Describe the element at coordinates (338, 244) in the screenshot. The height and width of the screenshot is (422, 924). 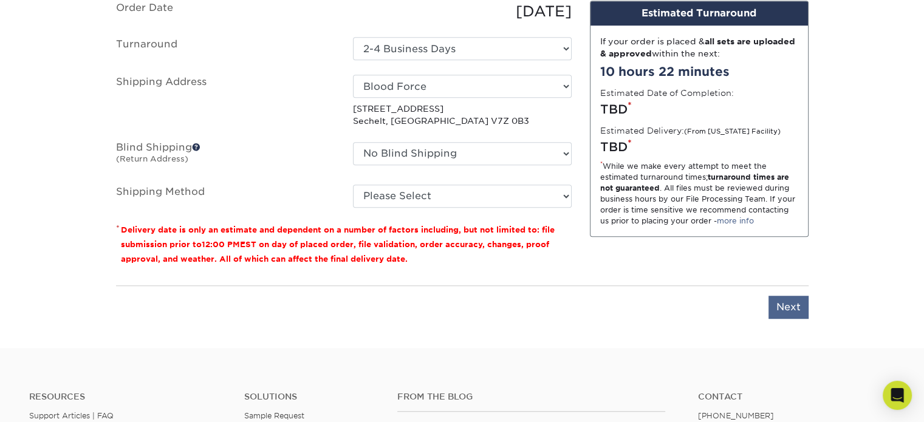
I see `small: Delivery date is only an estimate and dependent on a number of factors including, but not limited...` at that location.